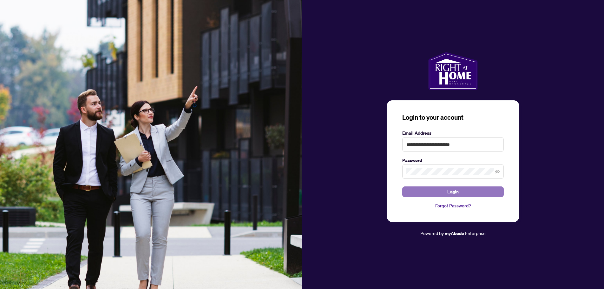 This screenshot has width=604, height=289. I want to click on span: Enterprise, so click(476, 233).